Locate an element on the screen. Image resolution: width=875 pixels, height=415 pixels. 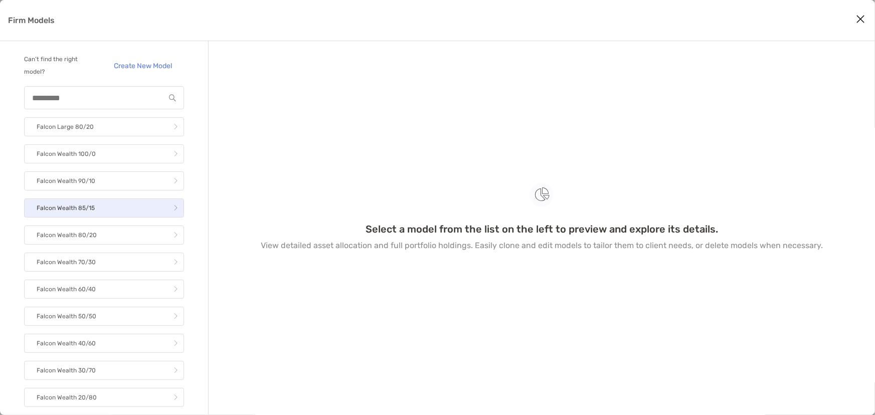
p: Falcon Wealth 40/60 is located at coordinates (66, 344).